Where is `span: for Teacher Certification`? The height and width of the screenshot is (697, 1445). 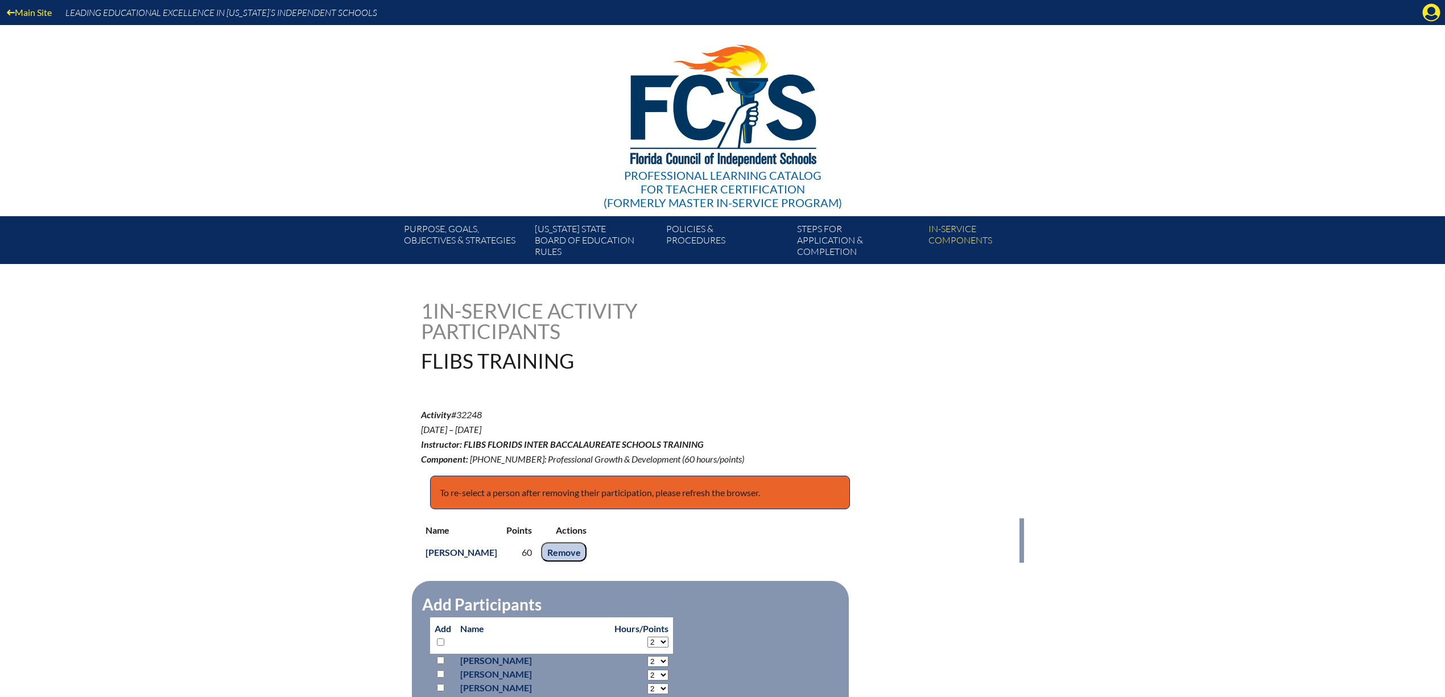
span: for Teacher Certification is located at coordinates (723, 189).